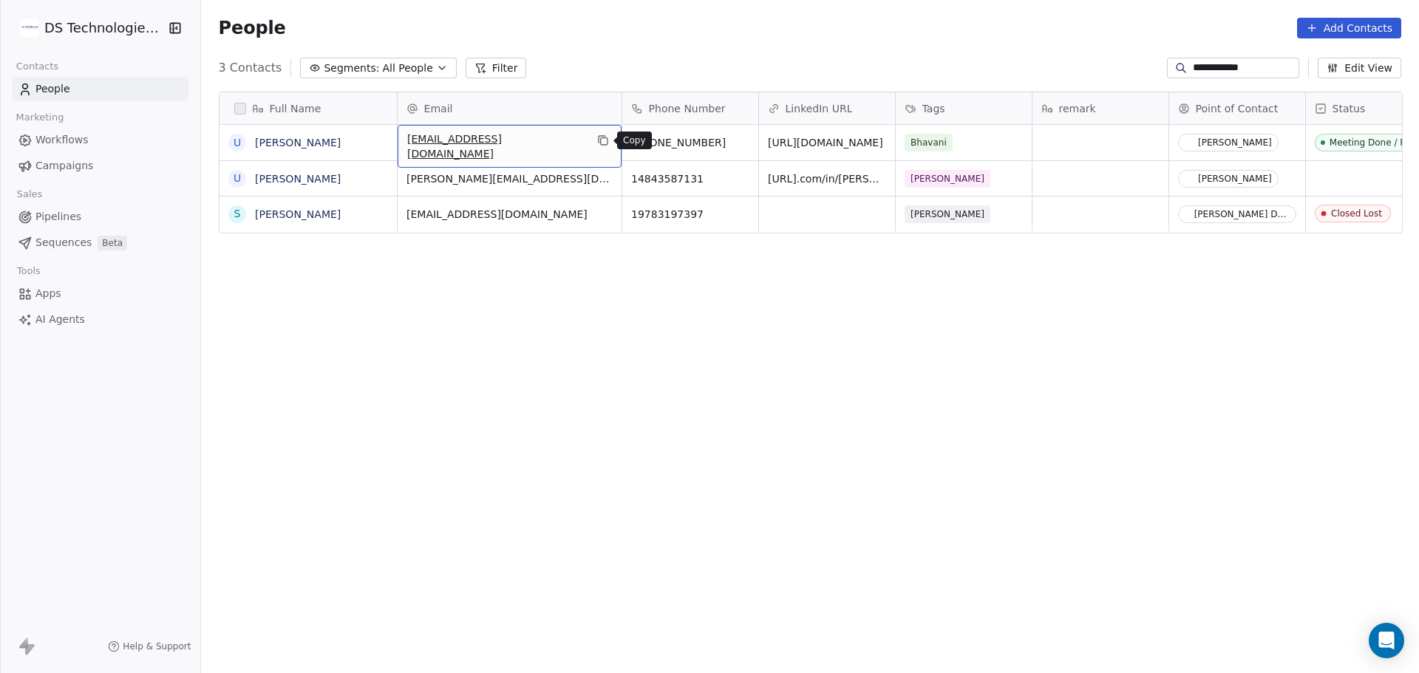  I want to click on a: Help & Support, so click(149, 647).